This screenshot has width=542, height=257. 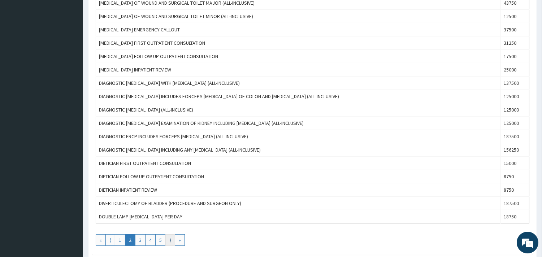 I want to click on td: 17500, so click(x=515, y=56).